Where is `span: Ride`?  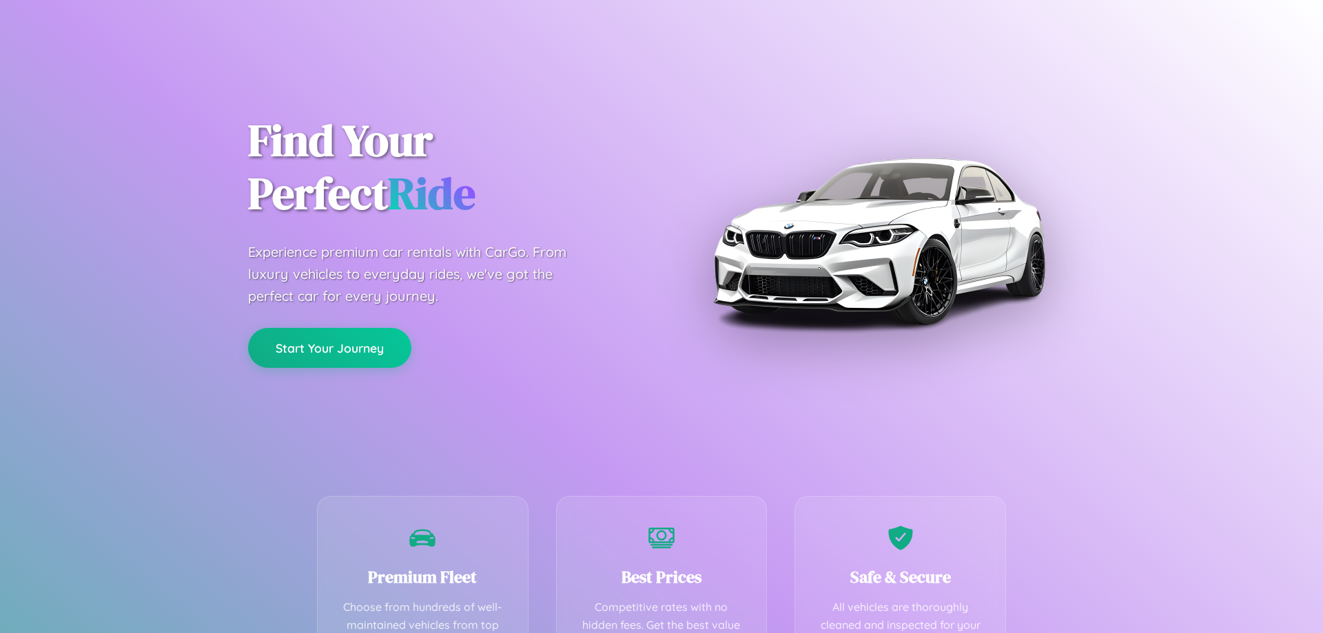
span: Ride is located at coordinates (431, 193).